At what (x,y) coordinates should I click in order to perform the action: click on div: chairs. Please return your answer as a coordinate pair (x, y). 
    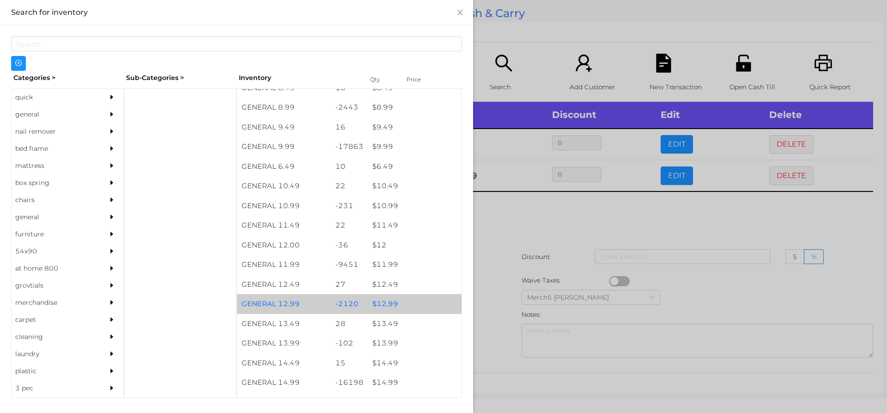
    Looking at the image, I should click on (54, 200).